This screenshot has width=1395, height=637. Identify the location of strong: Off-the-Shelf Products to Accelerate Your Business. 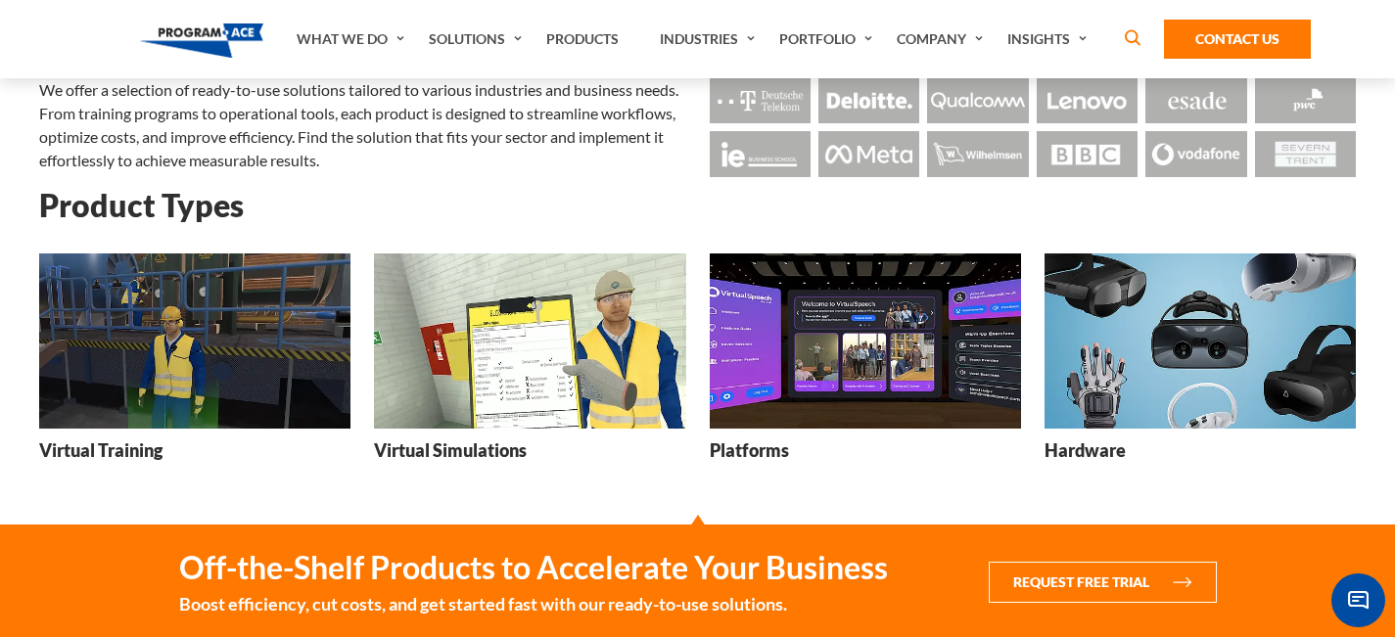
(533, 568).